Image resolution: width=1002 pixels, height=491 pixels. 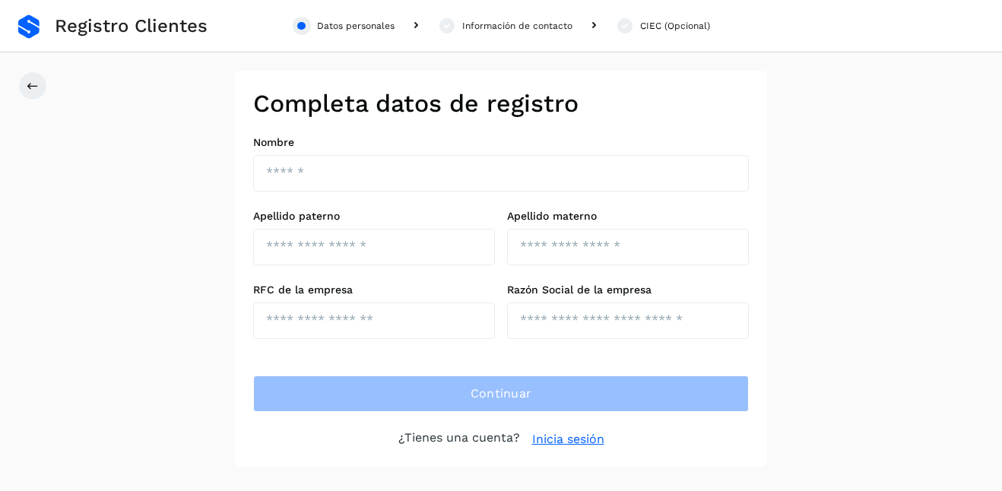 What do you see at coordinates (568, 439) in the screenshot?
I see `a: Inicia sesión` at bounding box center [568, 439].